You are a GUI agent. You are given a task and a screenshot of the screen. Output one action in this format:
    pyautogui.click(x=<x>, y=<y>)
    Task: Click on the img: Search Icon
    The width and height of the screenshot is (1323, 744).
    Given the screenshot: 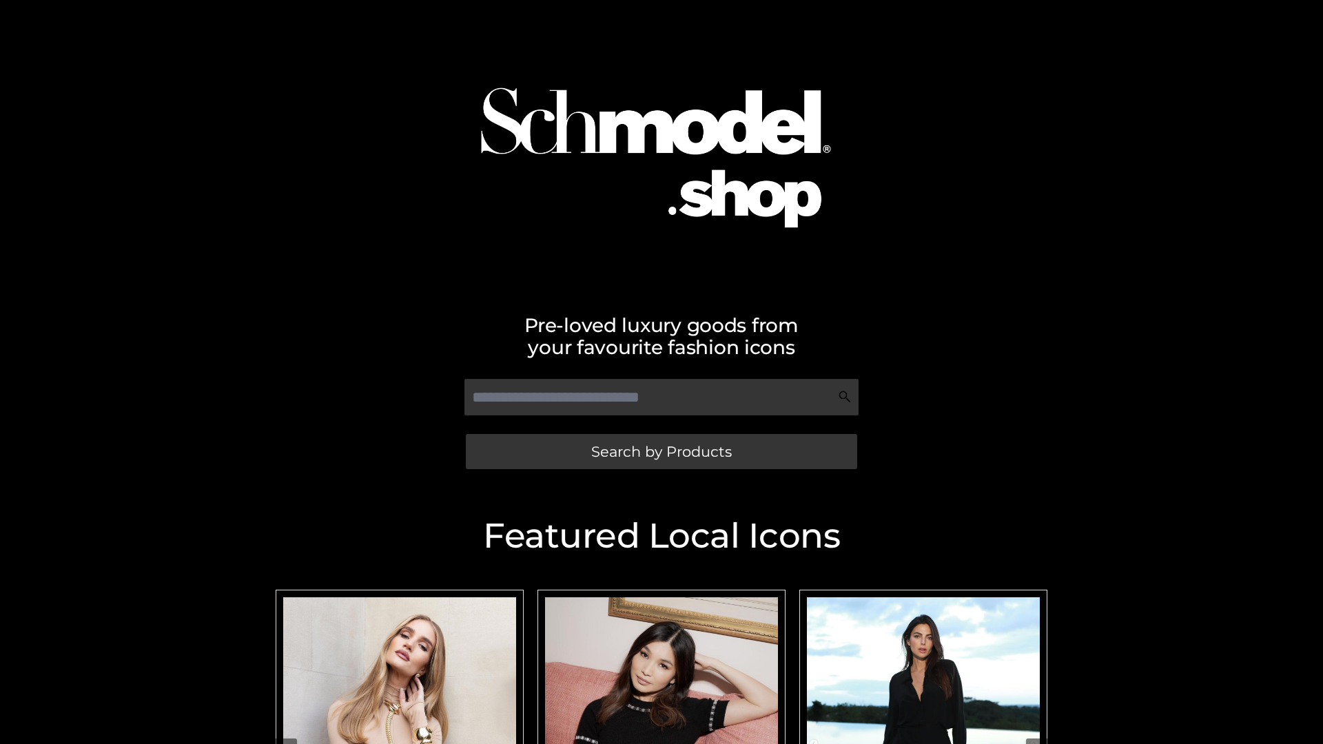 What is the action you would take?
    pyautogui.click(x=845, y=397)
    